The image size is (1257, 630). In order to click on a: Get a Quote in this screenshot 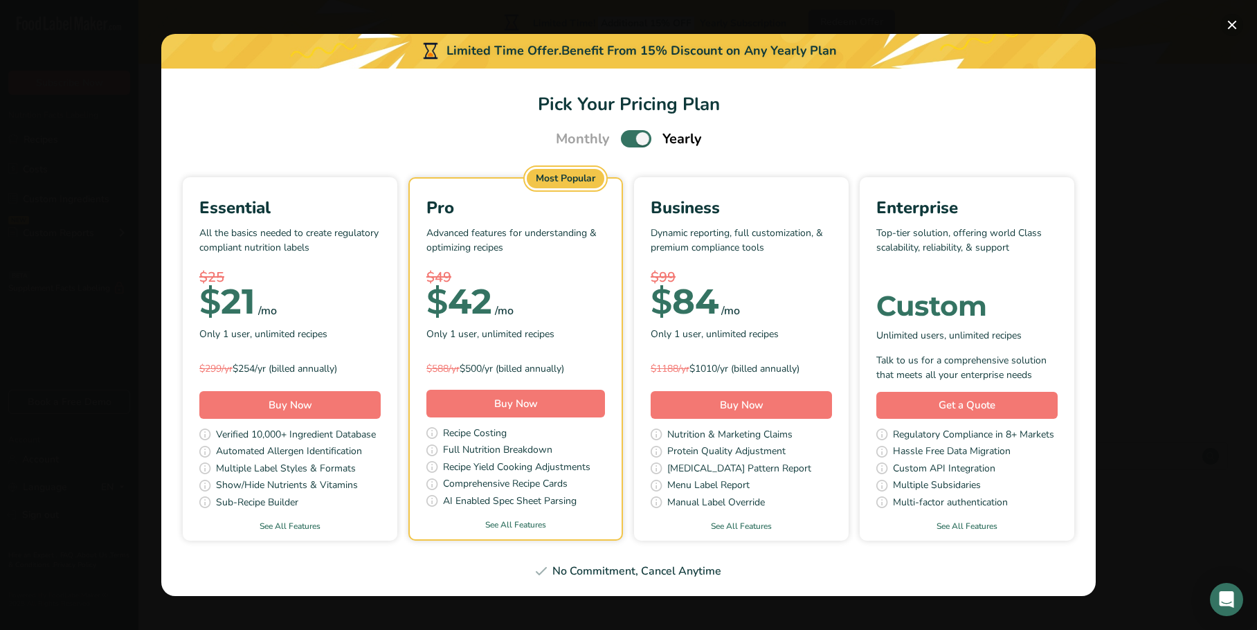, I will do `click(967, 405)`.